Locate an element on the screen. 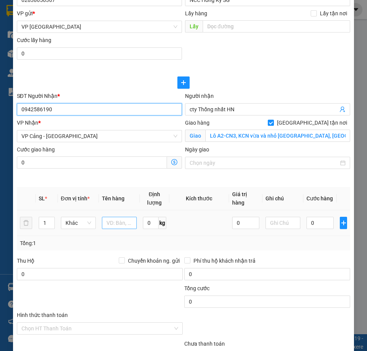  span: Khác is located at coordinates (78, 223).